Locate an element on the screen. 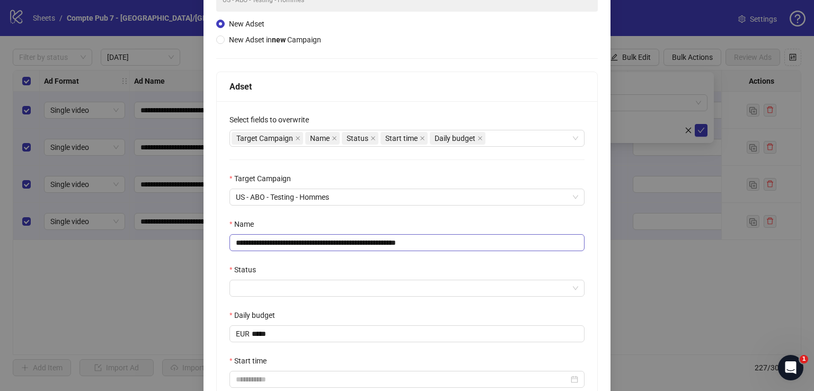  span: 1 is located at coordinates (804, 359).